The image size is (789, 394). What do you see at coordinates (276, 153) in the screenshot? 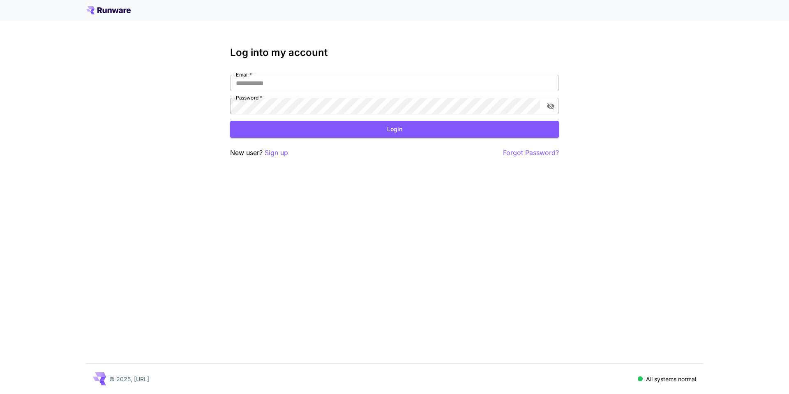
I see `p: Sign up` at bounding box center [276, 153].